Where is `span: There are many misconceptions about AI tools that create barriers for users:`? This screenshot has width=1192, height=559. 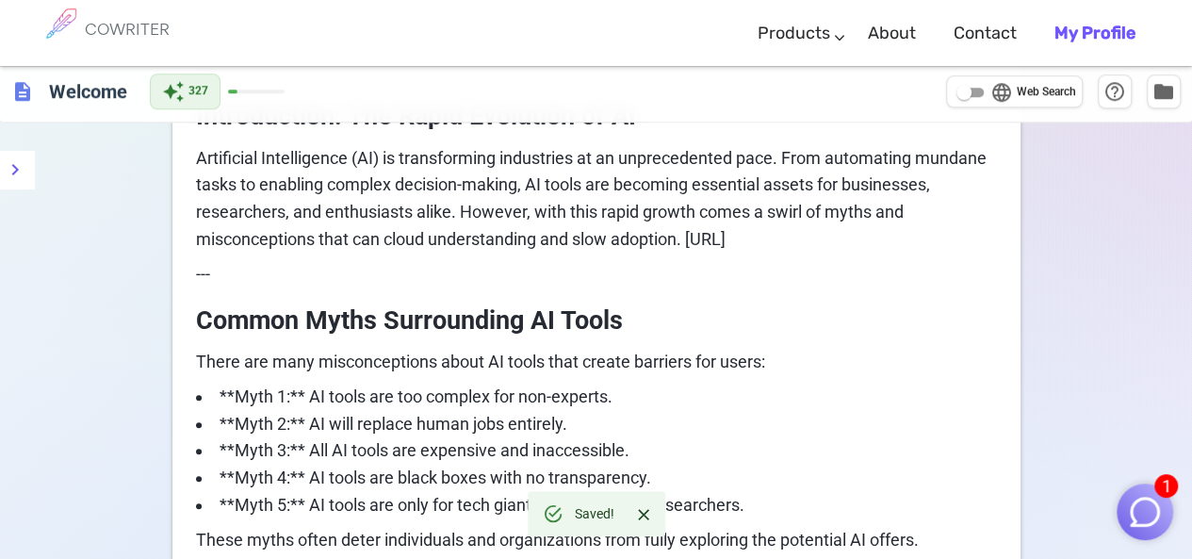 span: There are many misconceptions about AI tools that create barriers for users: is located at coordinates (481, 361).